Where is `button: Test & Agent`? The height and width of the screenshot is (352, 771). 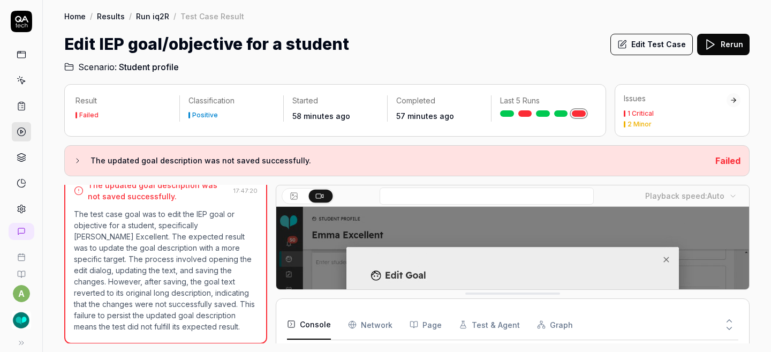
button: Test & Agent is located at coordinates (489, 324).